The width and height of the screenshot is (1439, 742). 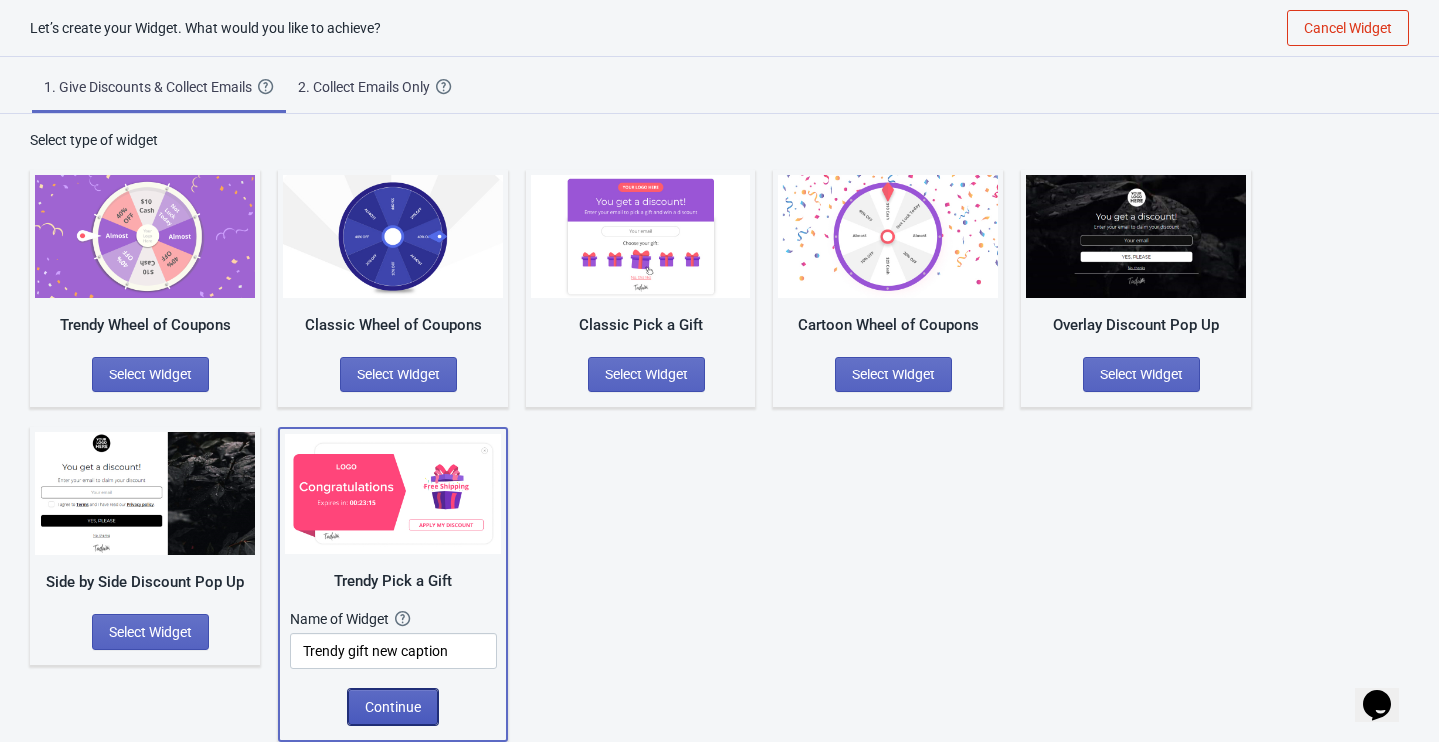 What do you see at coordinates (145, 494) in the screenshot?
I see `img: regular_popup.jpg` at bounding box center [145, 494].